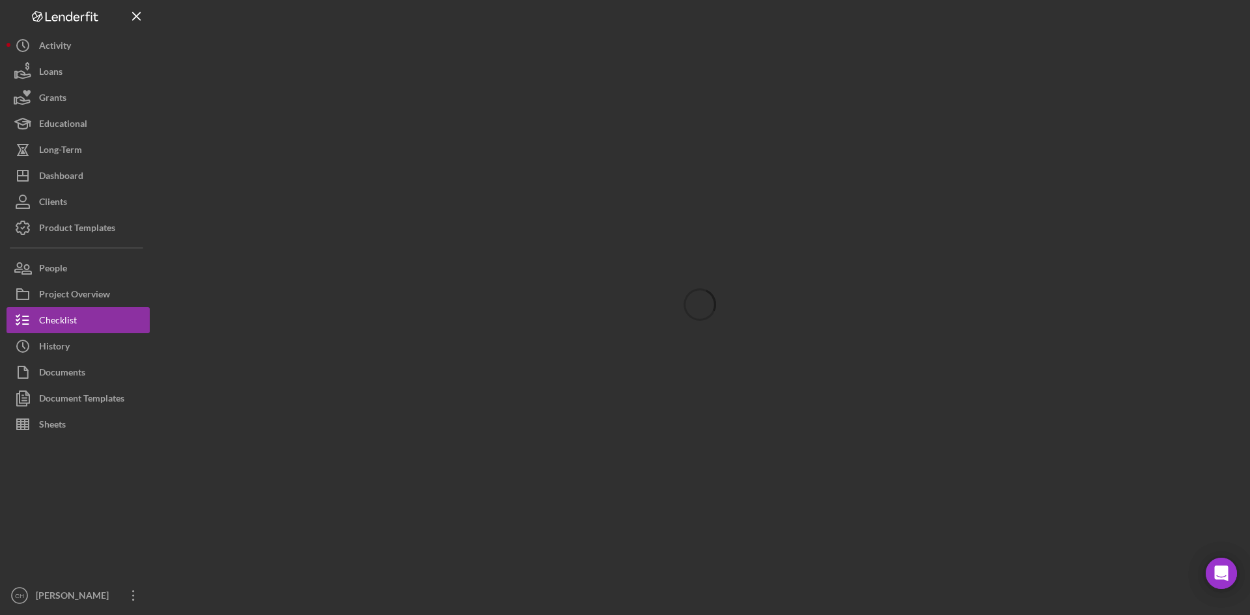 The width and height of the screenshot is (1250, 615). I want to click on button: Long-Term, so click(78, 150).